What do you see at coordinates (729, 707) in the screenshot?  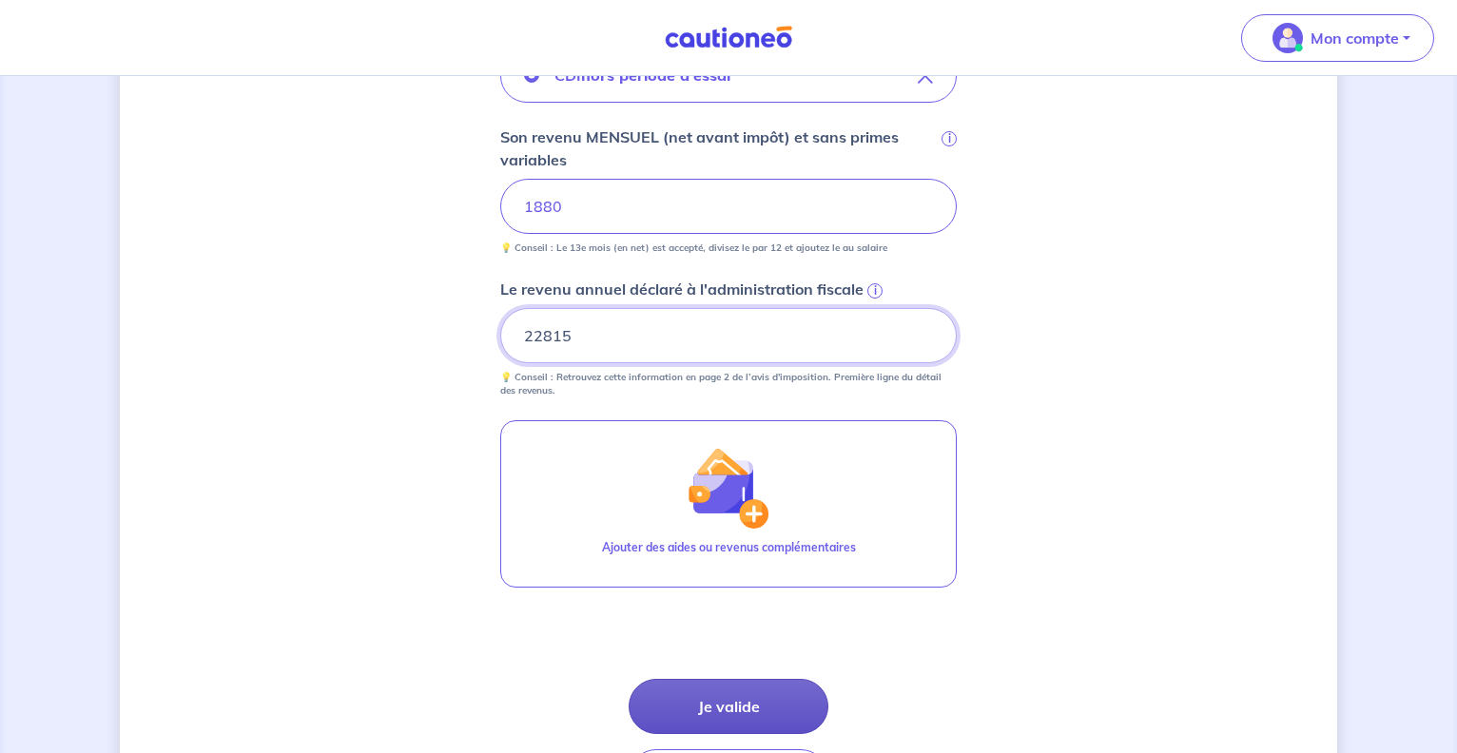 I see `button: Je valide` at bounding box center [729, 707].